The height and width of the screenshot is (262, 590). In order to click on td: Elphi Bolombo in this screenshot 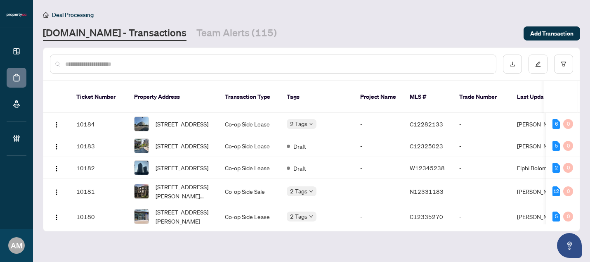, I will do `click(542, 168)`.